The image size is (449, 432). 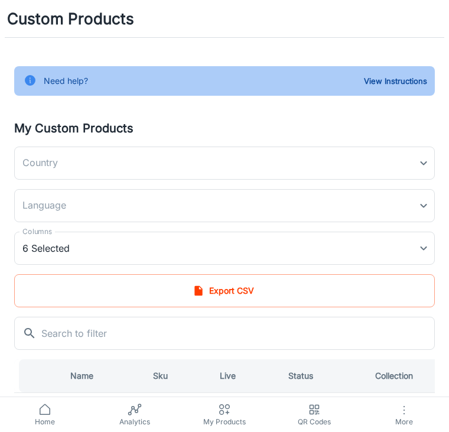 What do you see at coordinates (314, 414) in the screenshot?
I see `a: QR Codes` at bounding box center [314, 414].